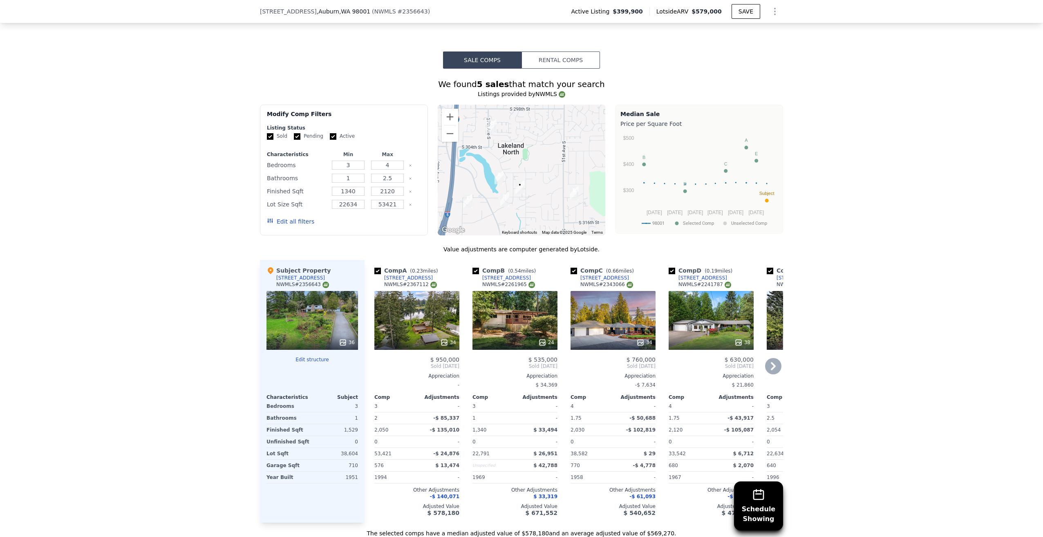  What do you see at coordinates (629, 164) in the screenshot?
I see `text: $400` at bounding box center [629, 164].